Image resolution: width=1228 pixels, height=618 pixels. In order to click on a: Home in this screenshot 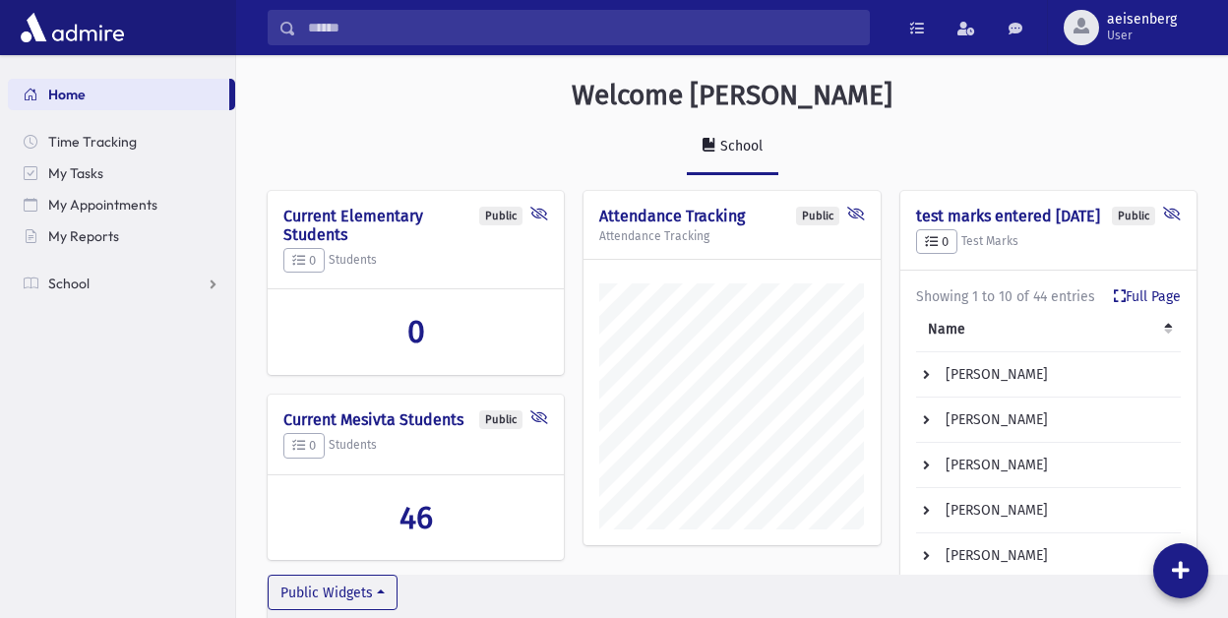, I will do `click(118, 94)`.